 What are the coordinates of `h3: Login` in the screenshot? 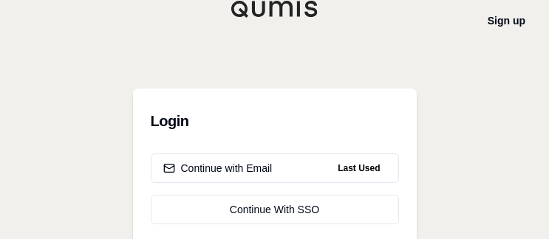 It's located at (275, 121).